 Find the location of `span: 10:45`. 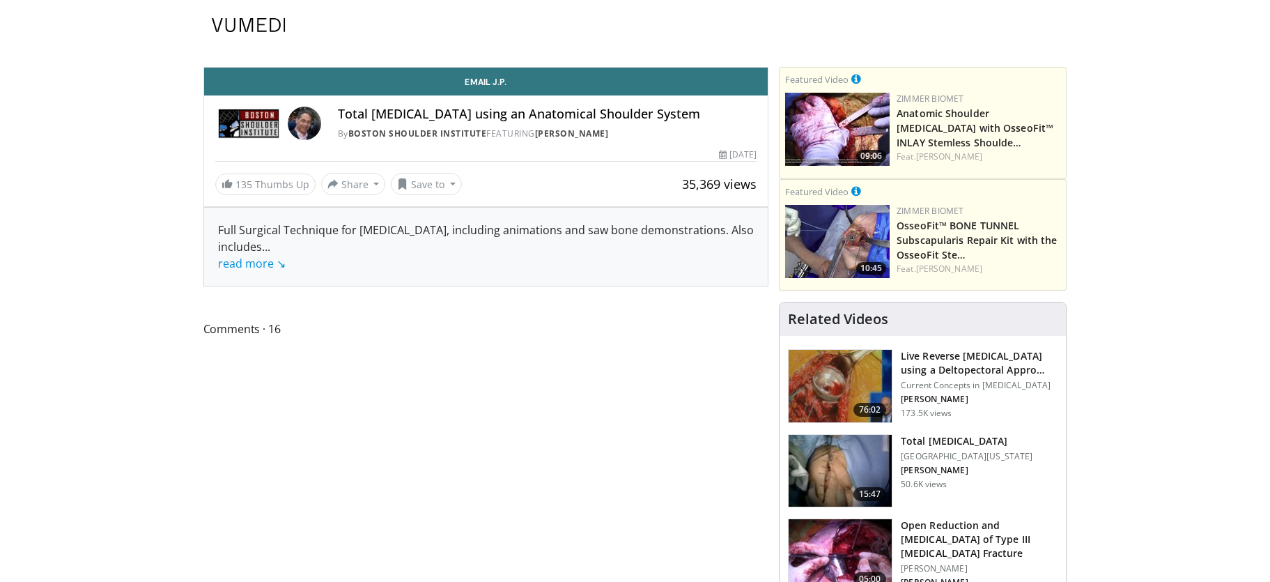

span: 10:45 is located at coordinates (871, 268).